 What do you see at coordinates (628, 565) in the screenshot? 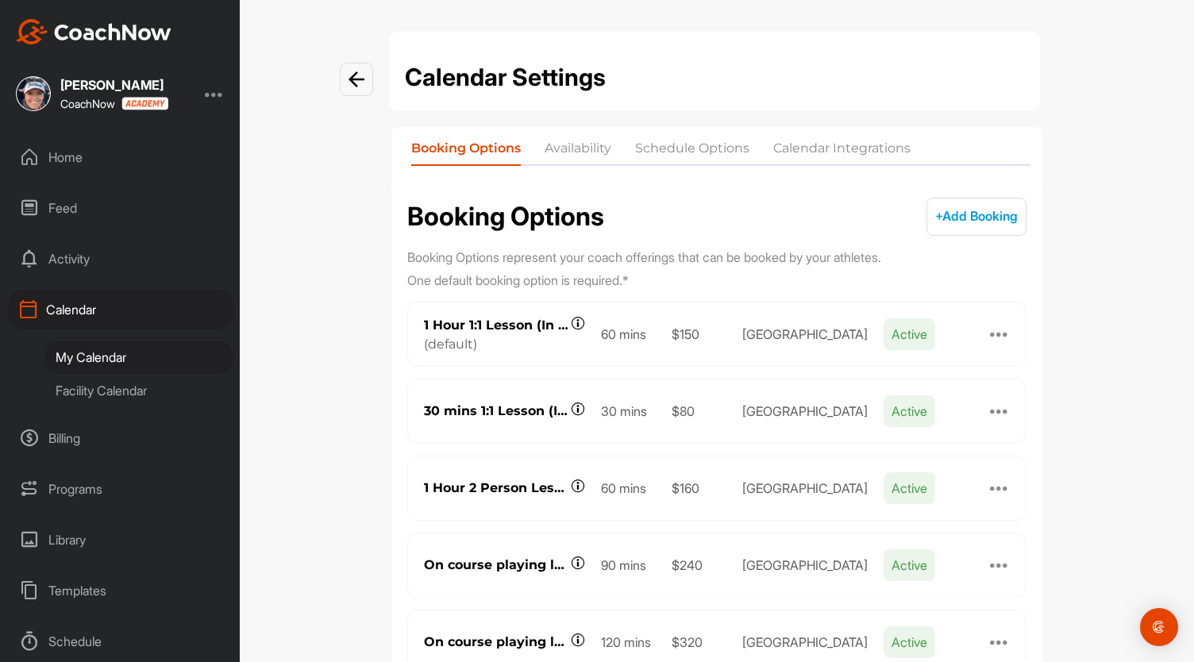
I see `div: 90 mins` at bounding box center [628, 565].